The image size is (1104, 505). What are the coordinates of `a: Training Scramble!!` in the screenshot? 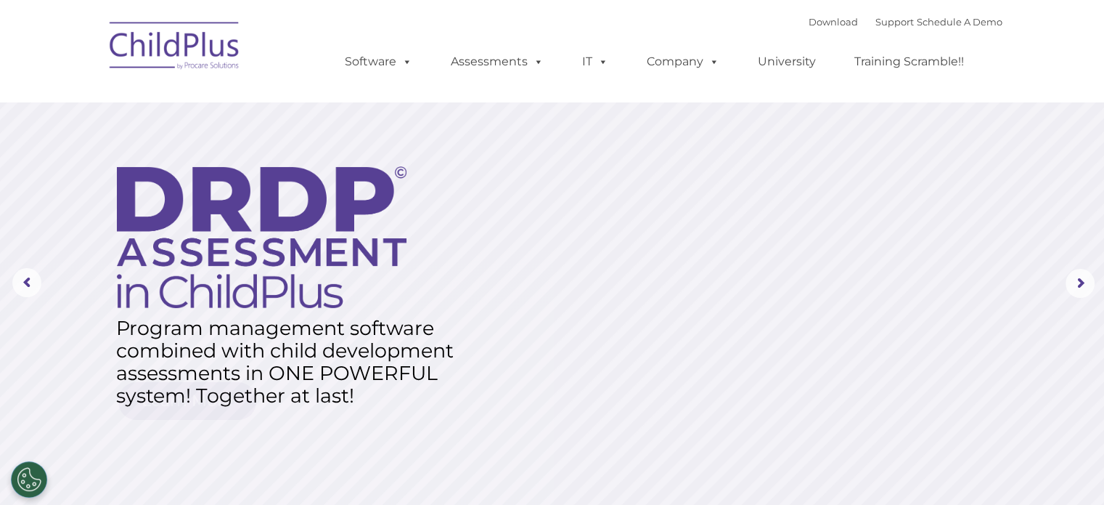 It's located at (909, 62).